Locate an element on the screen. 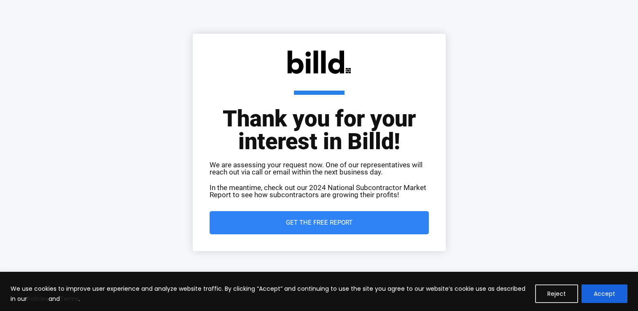 Image resolution: width=638 pixels, height=311 pixels. button: Reject is located at coordinates (557, 294).